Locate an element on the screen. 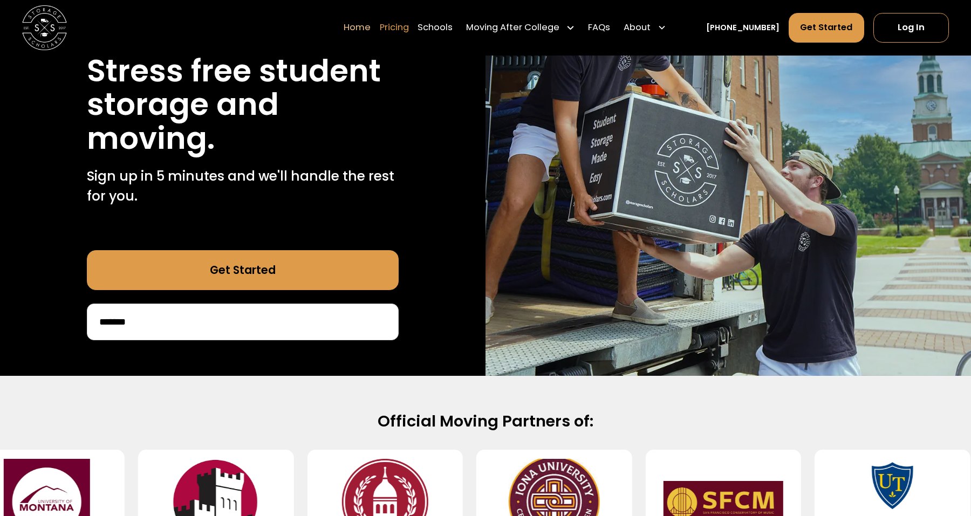 Image resolution: width=971 pixels, height=516 pixels. p: Sign up in 5 minutes and we'll handle the rest for you. is located at coordinates (243, 186).